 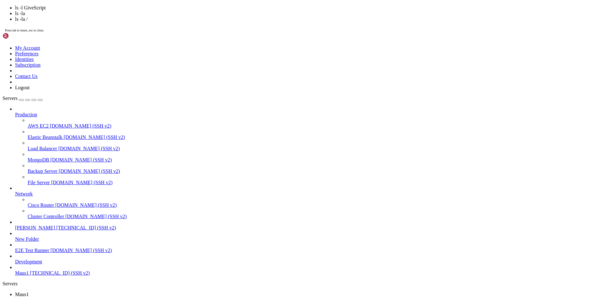 I want to click on x-row: command 'flist' from deb mmh (0.4-4), so click(x=262, y=181).